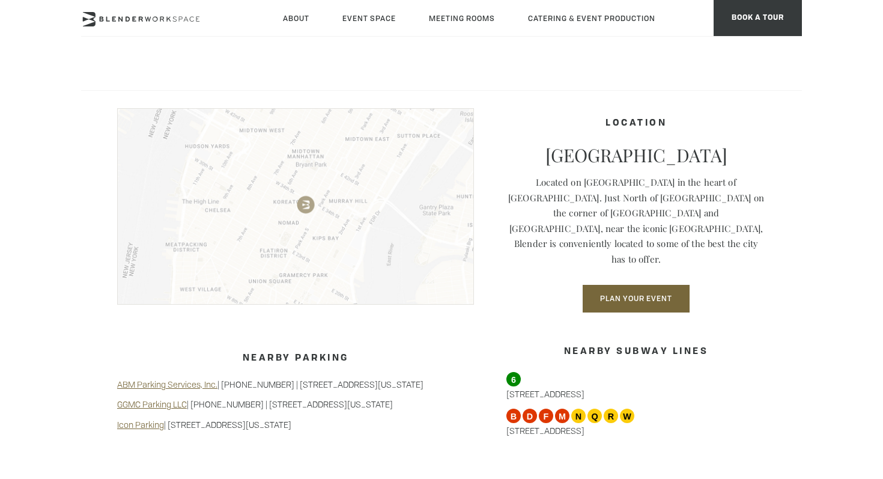 This screenshot has height=479, width=883. What do you see at coordinates (562, 416) in the screenshot?
I see `span: M` at bounding box center [562, 416].